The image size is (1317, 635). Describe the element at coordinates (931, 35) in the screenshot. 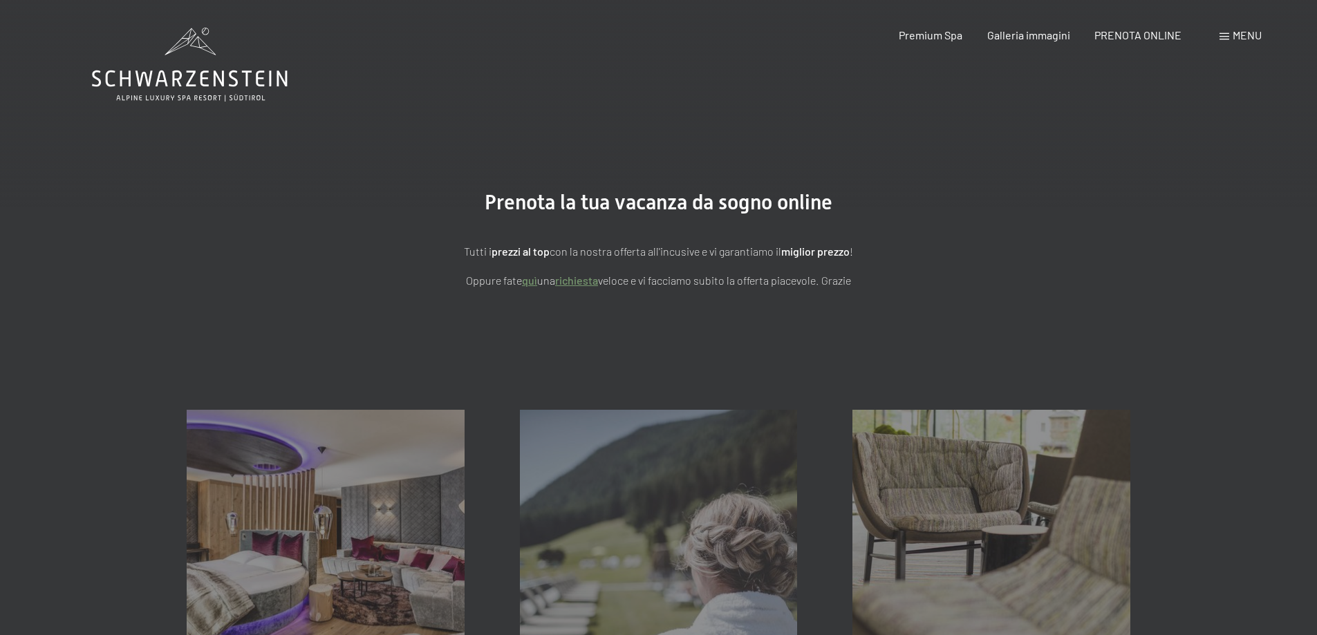

I see `span: Premium Spa` at that location.